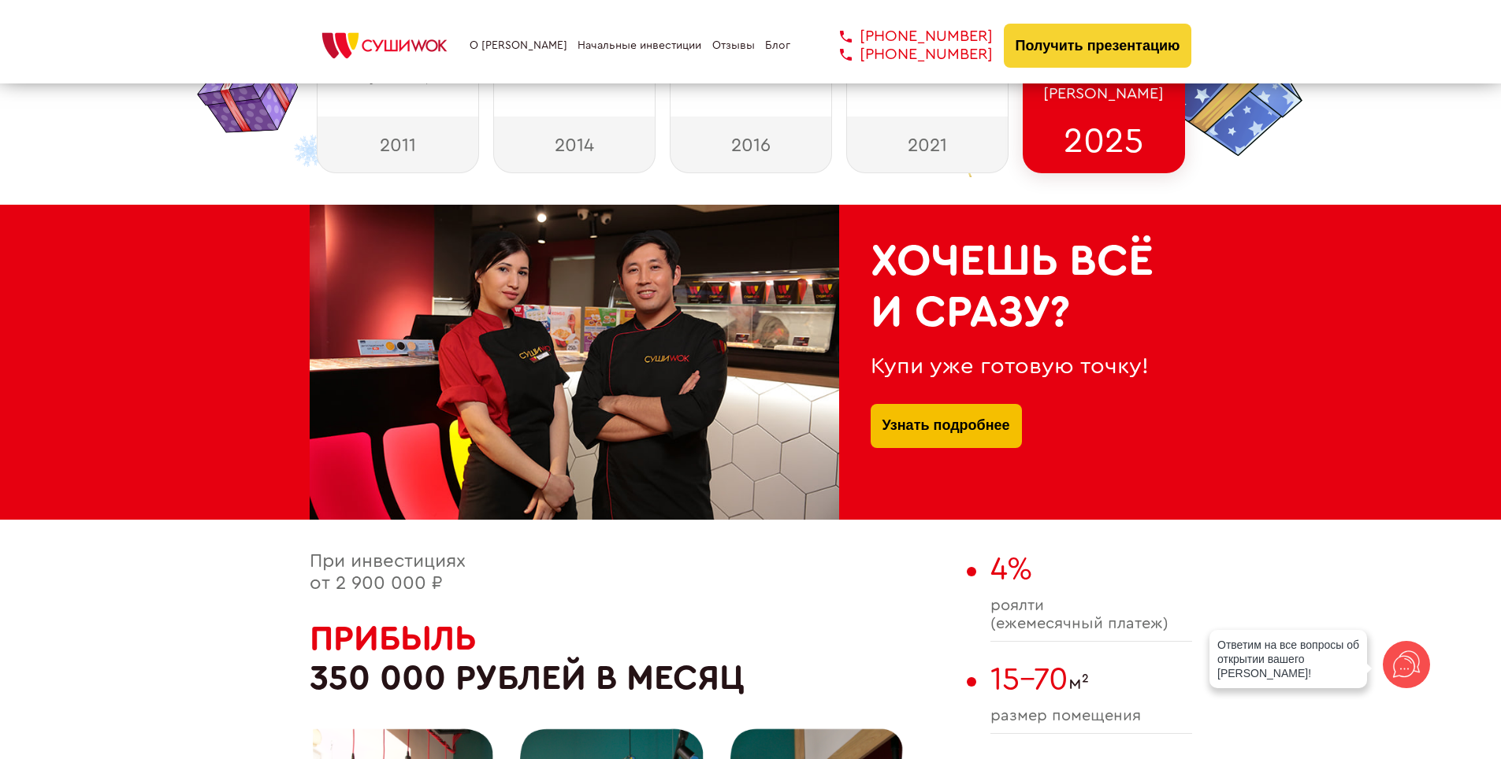 The image size is (1501, 759). I want to click on span: м², so click(1091, 680).